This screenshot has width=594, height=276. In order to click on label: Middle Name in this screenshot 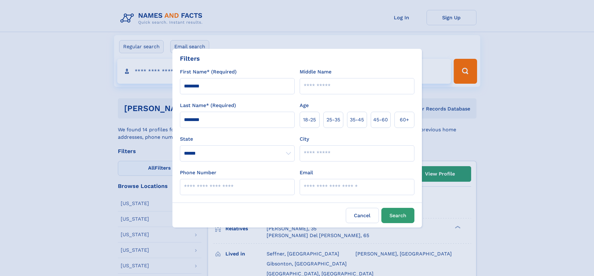, I will do `click(315, 72)`.